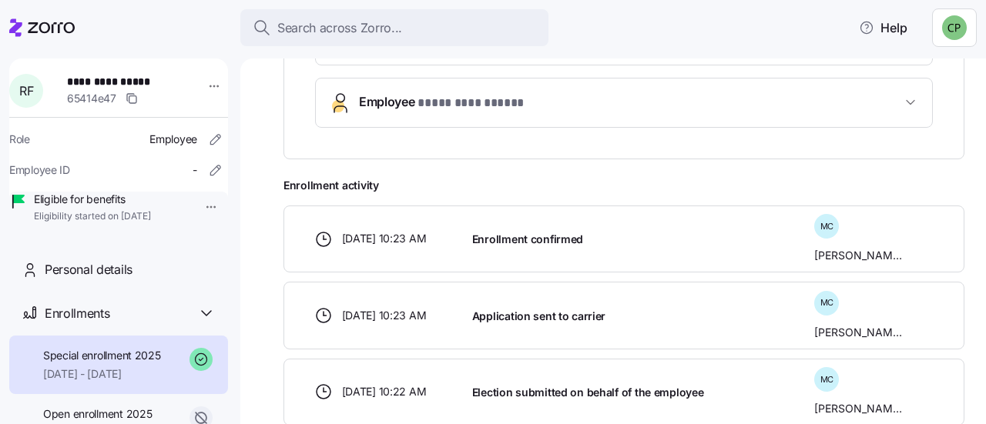 This screenshot has width=986, height=424. I want to click on span: Enrollments, so click(77, 313).